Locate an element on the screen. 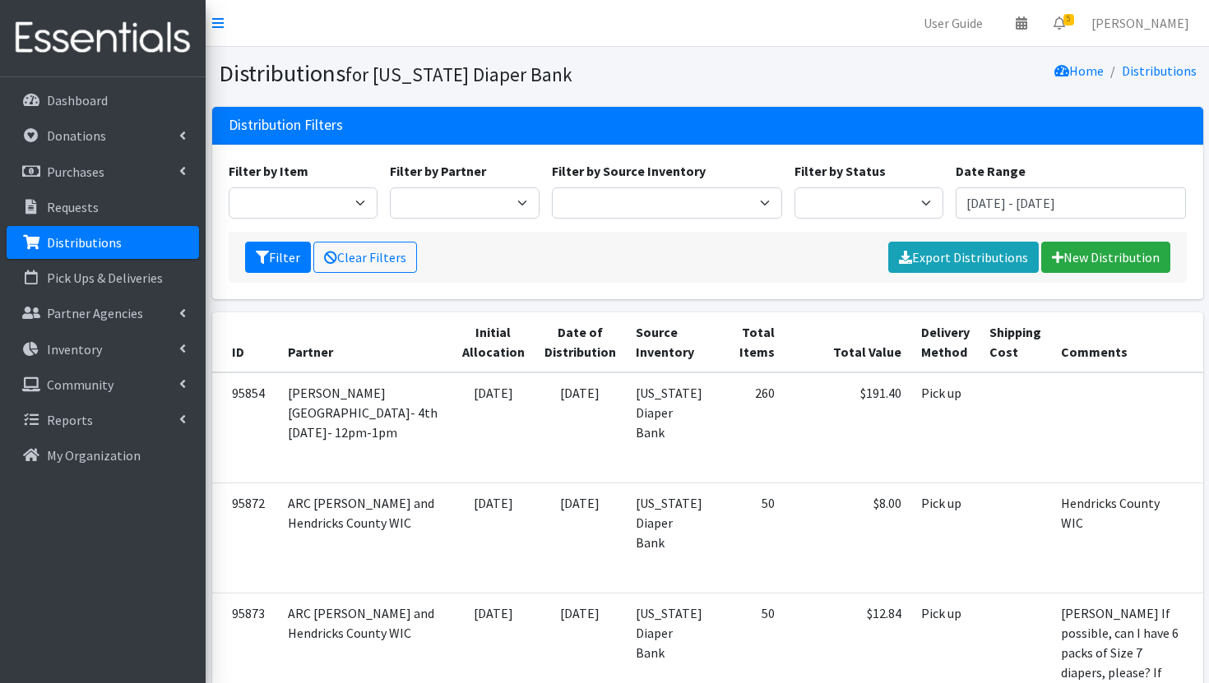  a: Partner Agencies is located at coordinates (103, 313).